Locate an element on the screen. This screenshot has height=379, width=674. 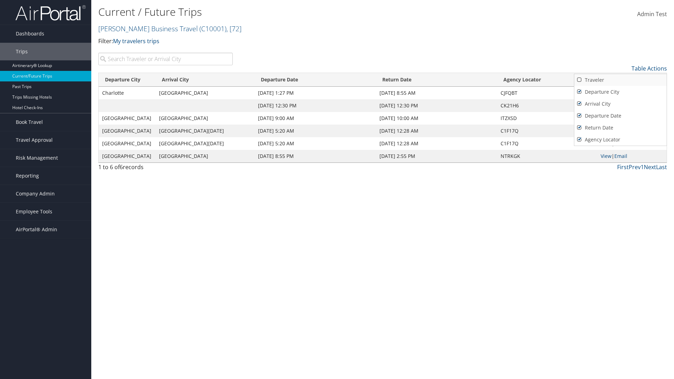
span: Risk Management is located at coordinates (37, 158).